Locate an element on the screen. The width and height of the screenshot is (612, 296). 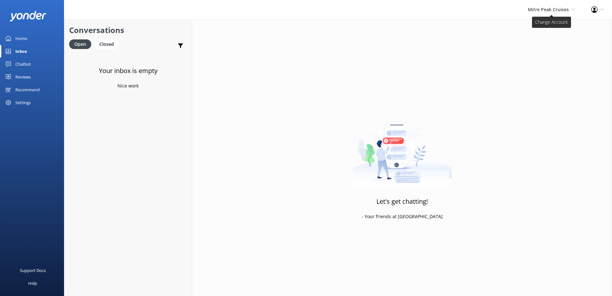
div: Settings is located at coordinates (23, 102).